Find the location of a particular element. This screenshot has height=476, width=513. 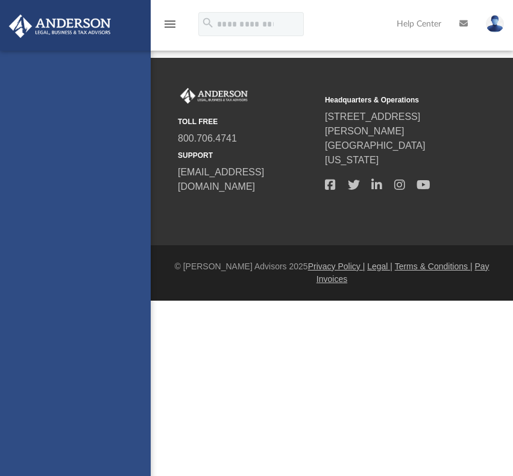

a: Terms & Conditions | is located at coordinates (434, 267).